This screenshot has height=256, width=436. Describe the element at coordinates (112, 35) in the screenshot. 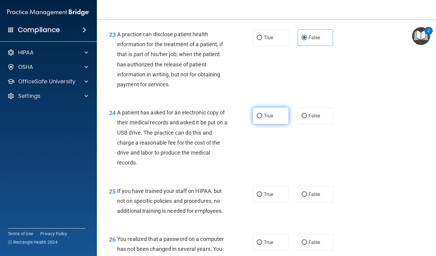

I see `span: 23` at that location.